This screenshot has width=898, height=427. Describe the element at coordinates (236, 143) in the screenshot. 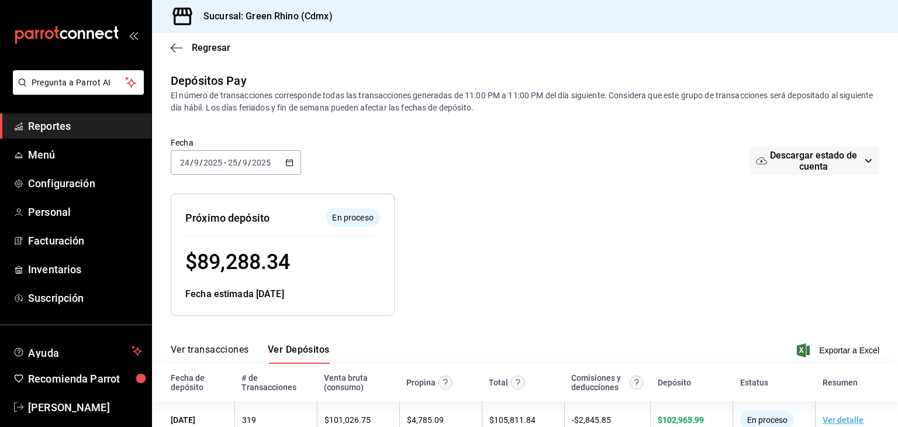

I see `label: Fecha` at that location.